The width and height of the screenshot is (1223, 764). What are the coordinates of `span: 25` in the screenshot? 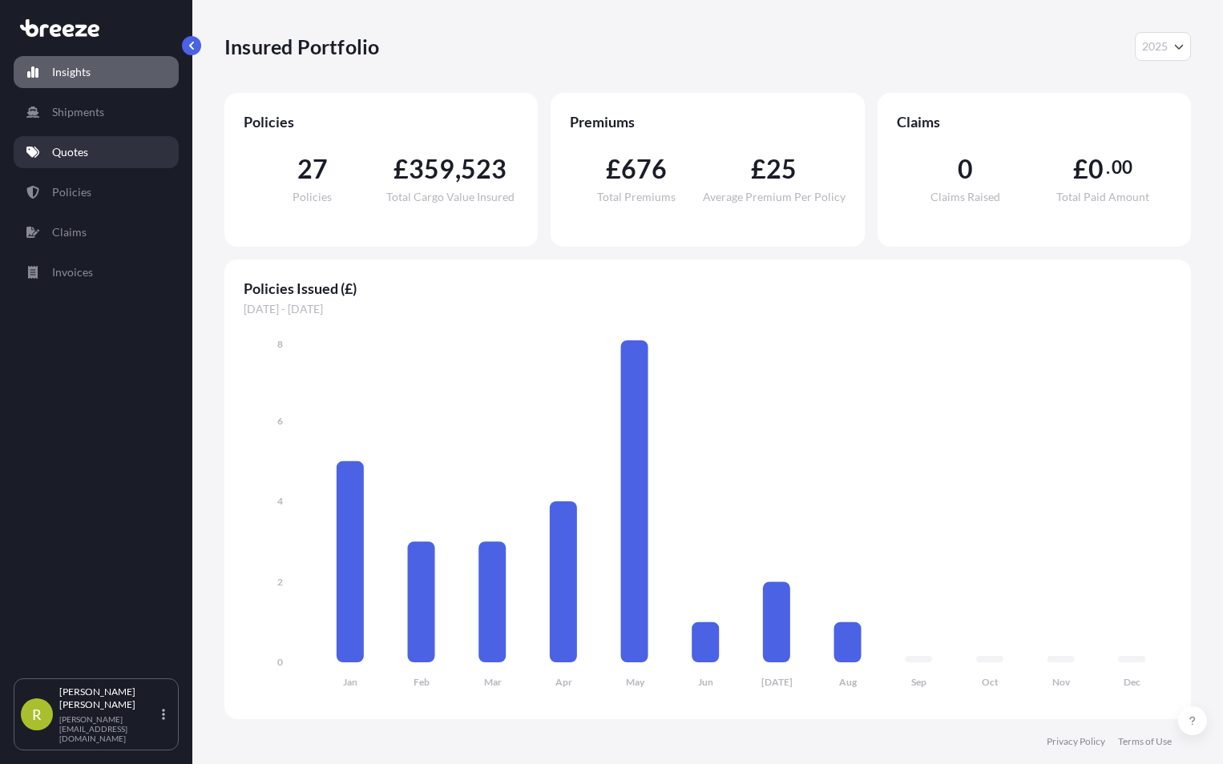 It's located at (781, 169).